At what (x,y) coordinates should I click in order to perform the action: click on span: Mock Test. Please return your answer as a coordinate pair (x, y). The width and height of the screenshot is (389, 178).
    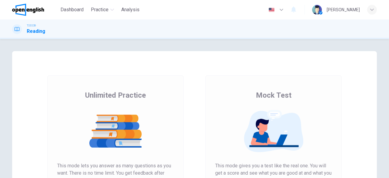
    Looking at the image, I should click on (274, 95).